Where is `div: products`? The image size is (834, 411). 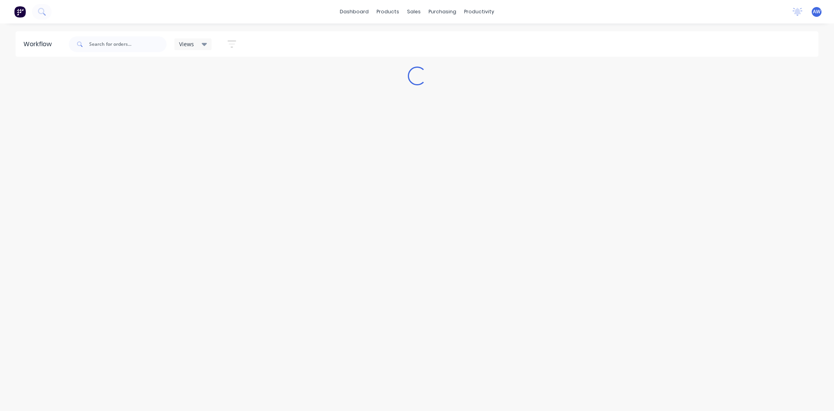
div: products is located at coordinates (388, 12).